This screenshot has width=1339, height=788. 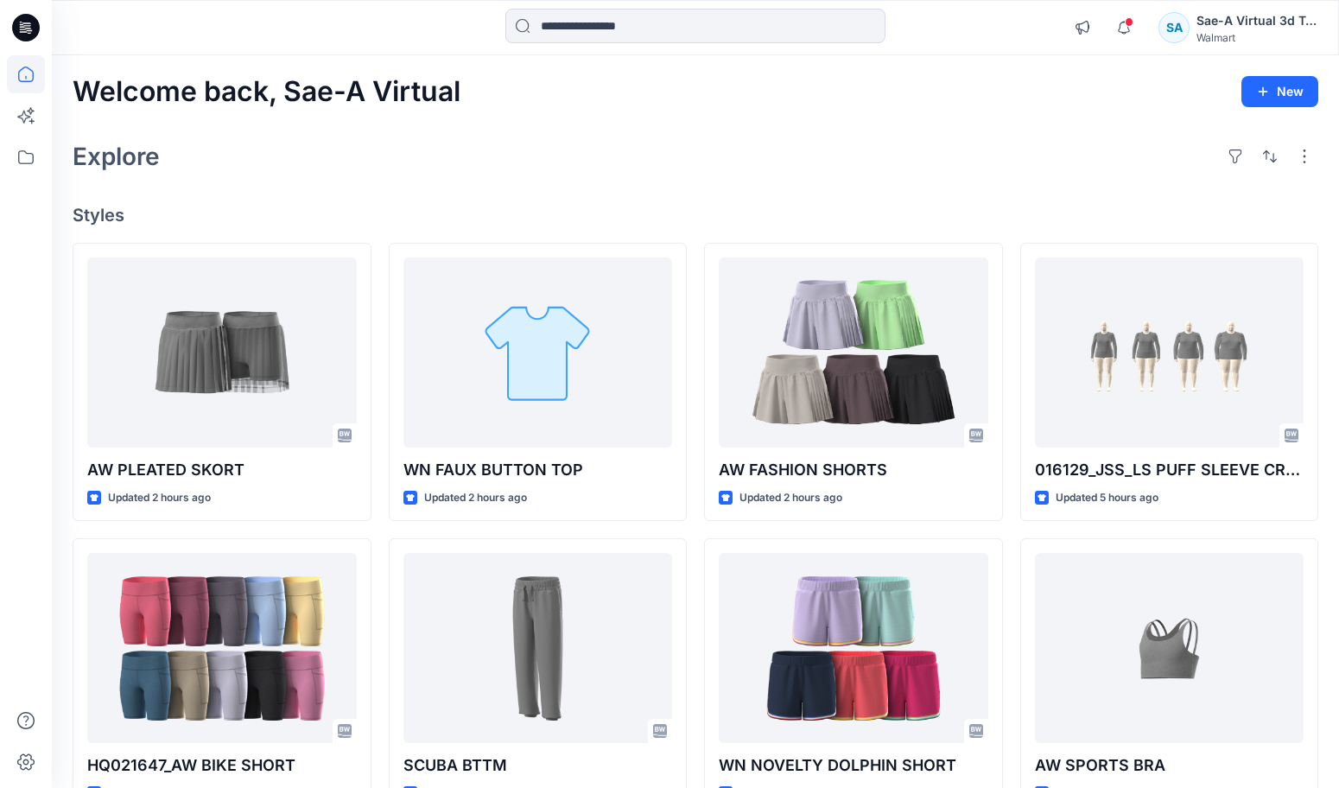 What do you see at coordinates (538, 648) in the screenshot?
I see `a: SCUBA BTTM` at bounding box center [538, 648].